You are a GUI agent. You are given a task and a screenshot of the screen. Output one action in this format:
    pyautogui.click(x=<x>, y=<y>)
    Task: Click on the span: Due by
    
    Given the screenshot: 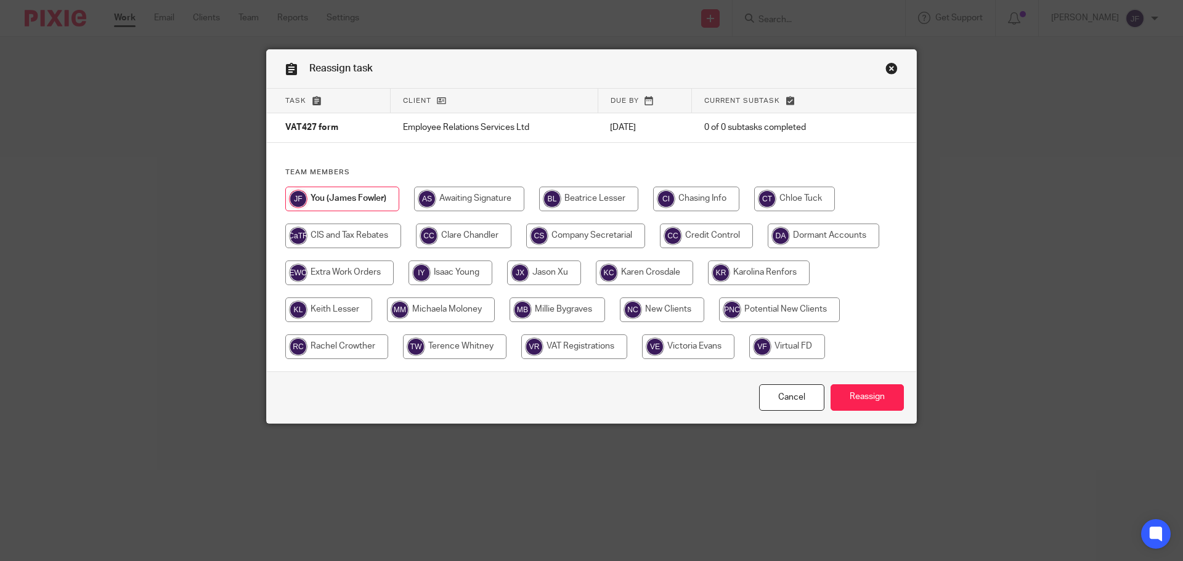 What is the action you would take?
    pyautogui.click(x=625, y=100)
    